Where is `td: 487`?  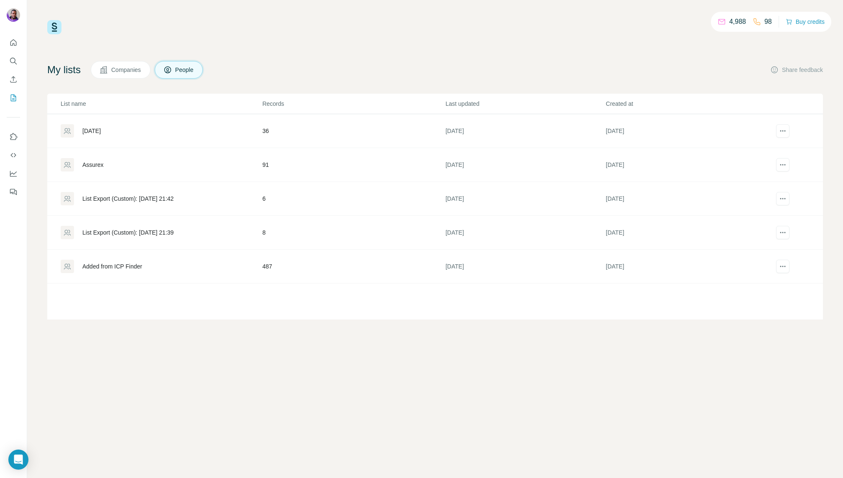 td: 487 is located at coordinates (353, 266).